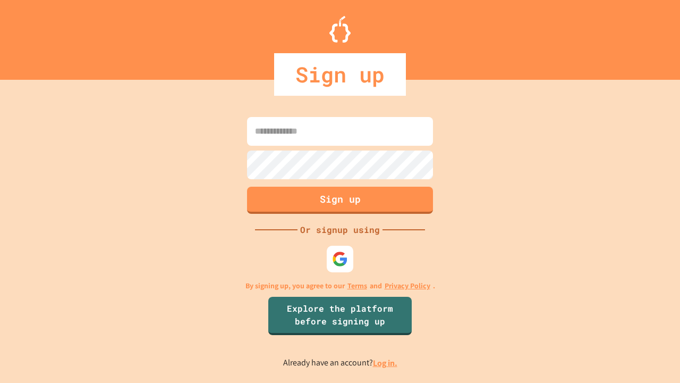 The height and width of the screenshot is (383, 680). Describe the element at coordinates (340, 285) in the screenshot. I see `p: By signing up, you agree to our and .` at that location.